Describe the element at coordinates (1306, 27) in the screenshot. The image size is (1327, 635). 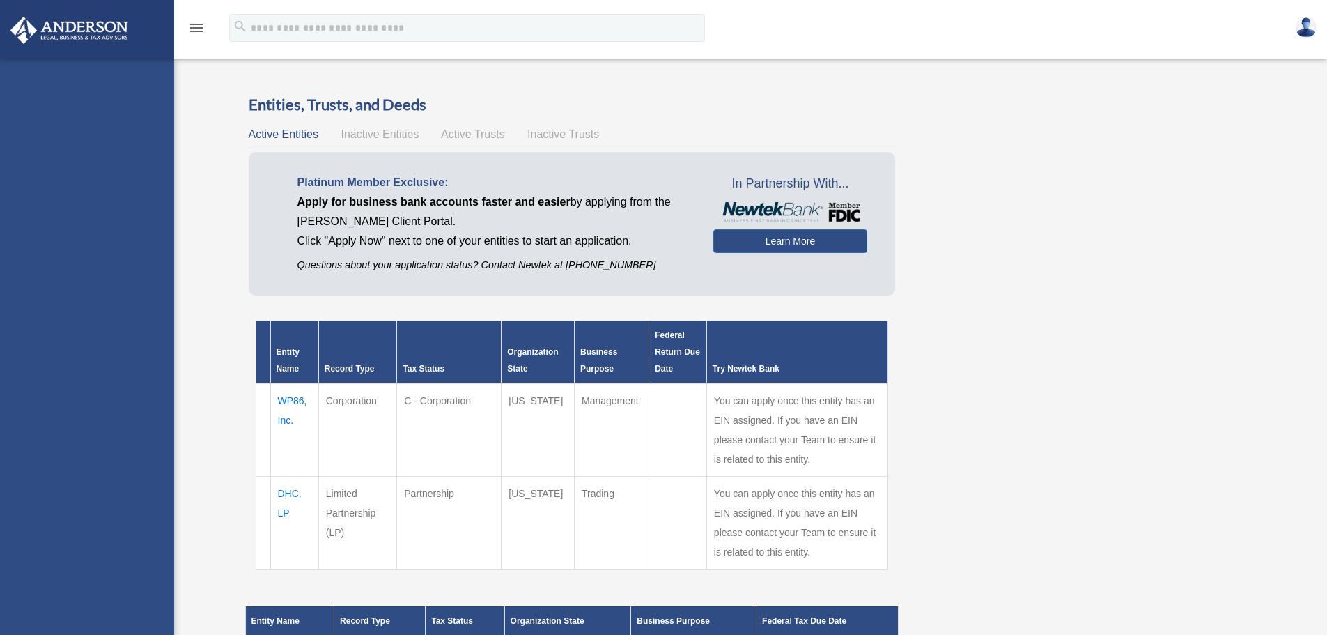
I see `img: User Pic` at that location.